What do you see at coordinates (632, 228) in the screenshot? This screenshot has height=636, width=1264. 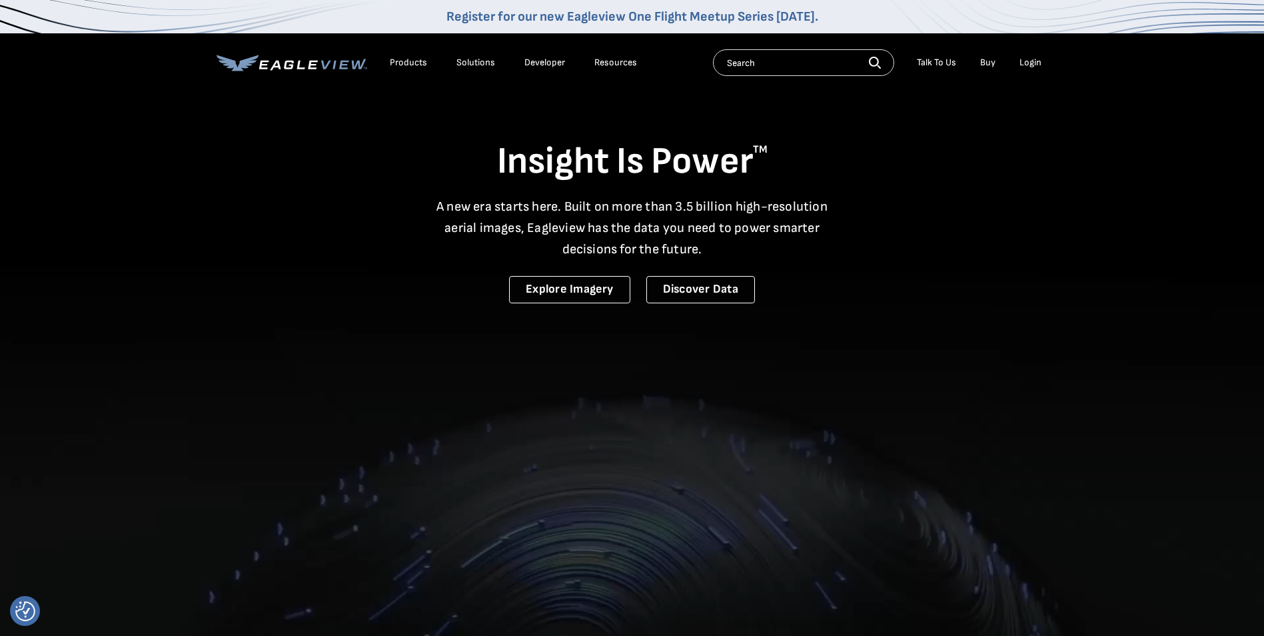 I see `p: A new era starts here. Built on more than 3.5 billion high-resolution aerial images, Eagleview ha...` at bounding box center [632, 228].